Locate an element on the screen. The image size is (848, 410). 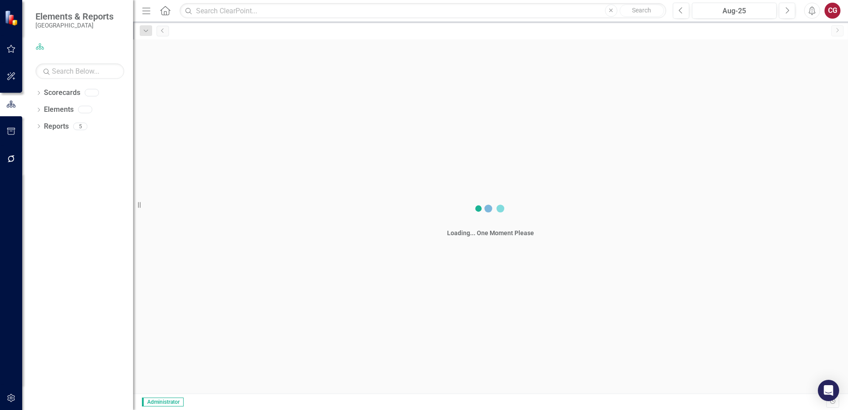
div: Loading... One Moment Please is located at coordinates (491, 233).